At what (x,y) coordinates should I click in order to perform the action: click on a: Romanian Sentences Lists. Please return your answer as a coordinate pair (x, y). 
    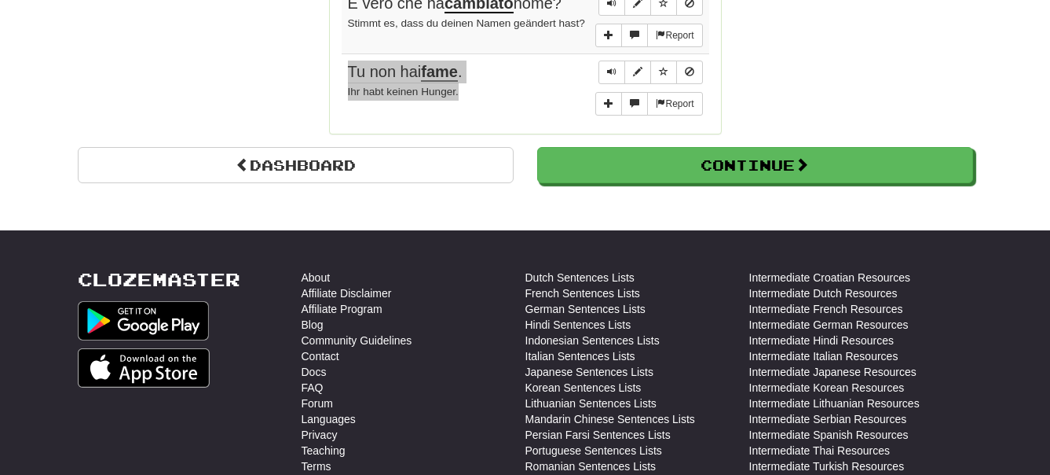
    Looking at the image, I should click on (591, 466).